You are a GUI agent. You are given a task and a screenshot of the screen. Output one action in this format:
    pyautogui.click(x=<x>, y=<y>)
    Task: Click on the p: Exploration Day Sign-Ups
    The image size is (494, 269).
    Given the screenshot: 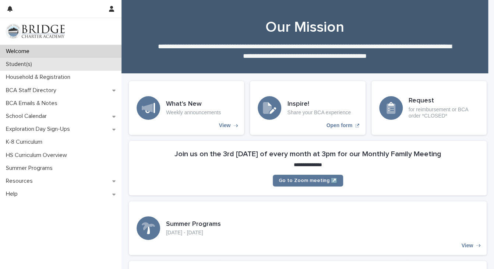 What is the action you would take?
    pyautogui.click(x=39, y=129)
    